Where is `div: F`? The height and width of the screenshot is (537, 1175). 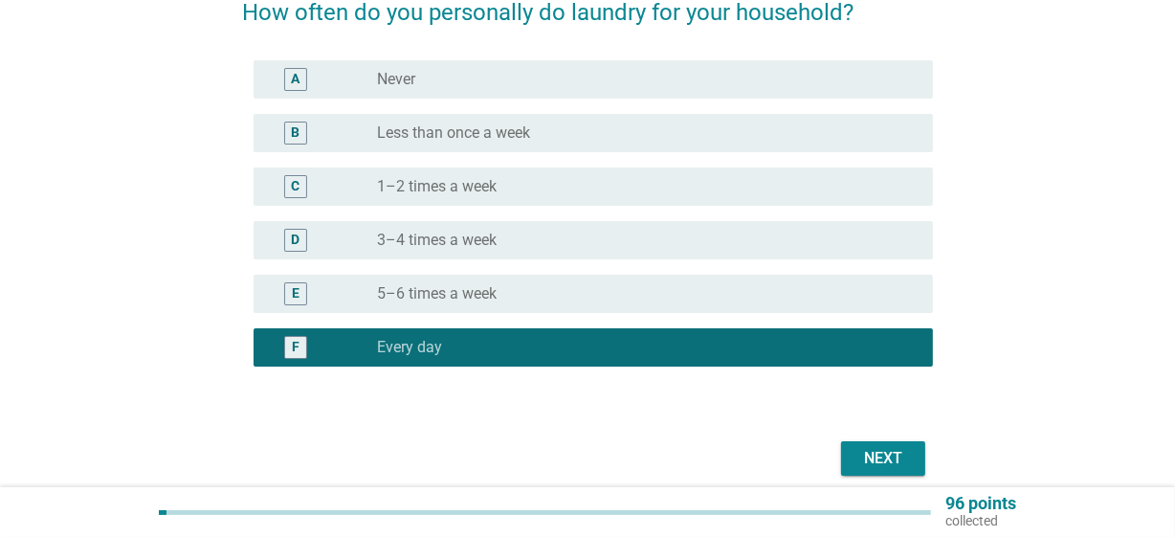
div: F is located at coordinates (296, 347).